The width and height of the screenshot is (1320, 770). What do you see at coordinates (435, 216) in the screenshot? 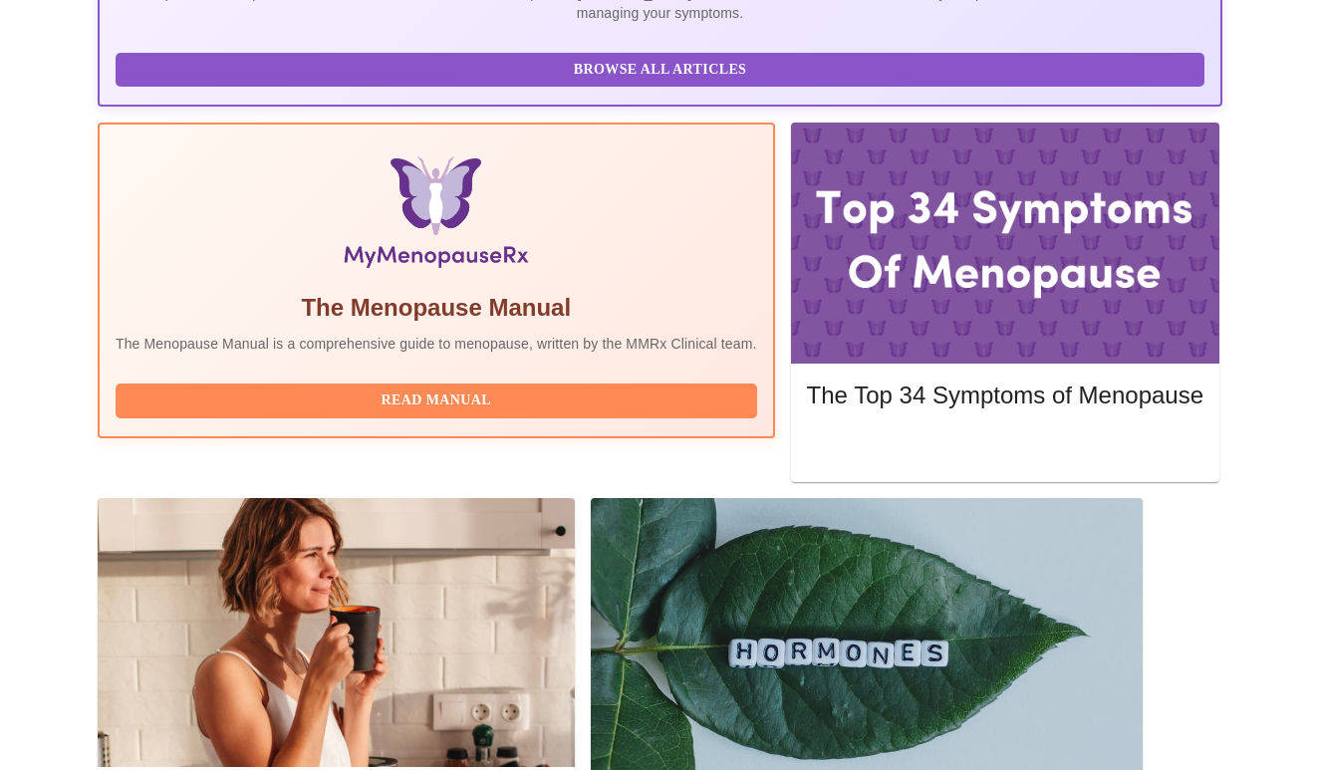
I see `img: Menopause Manual` at bounding box center [435, 216].